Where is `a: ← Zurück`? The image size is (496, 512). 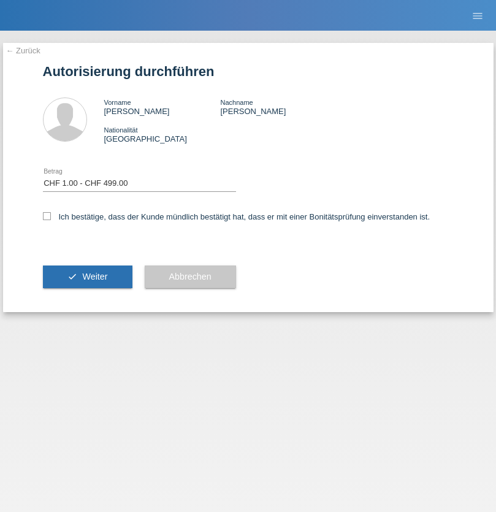 a: ← Zurück is located at coordinates (23, 50).